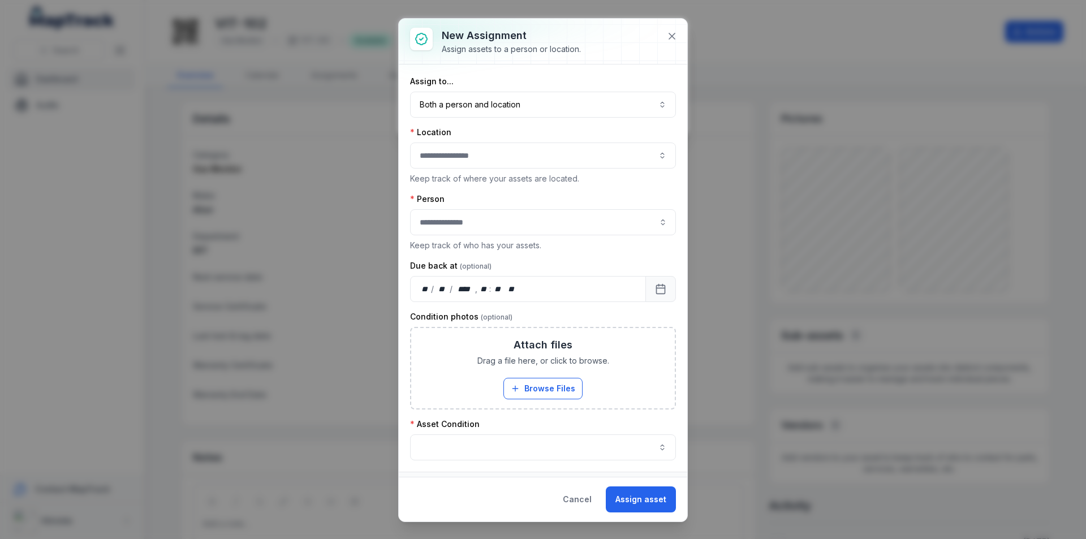 This screenshot has height=539, width=1086. What do you see at coordinates (442, 289) in the screenshot?
I see `div: month,` at bounding box center [442, 289].